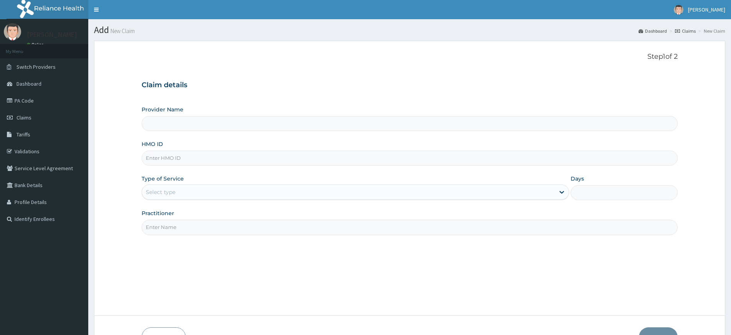  Describe the element at coordinates (158, 213) in the screenshot. I see `label: Practitioner` at that location.